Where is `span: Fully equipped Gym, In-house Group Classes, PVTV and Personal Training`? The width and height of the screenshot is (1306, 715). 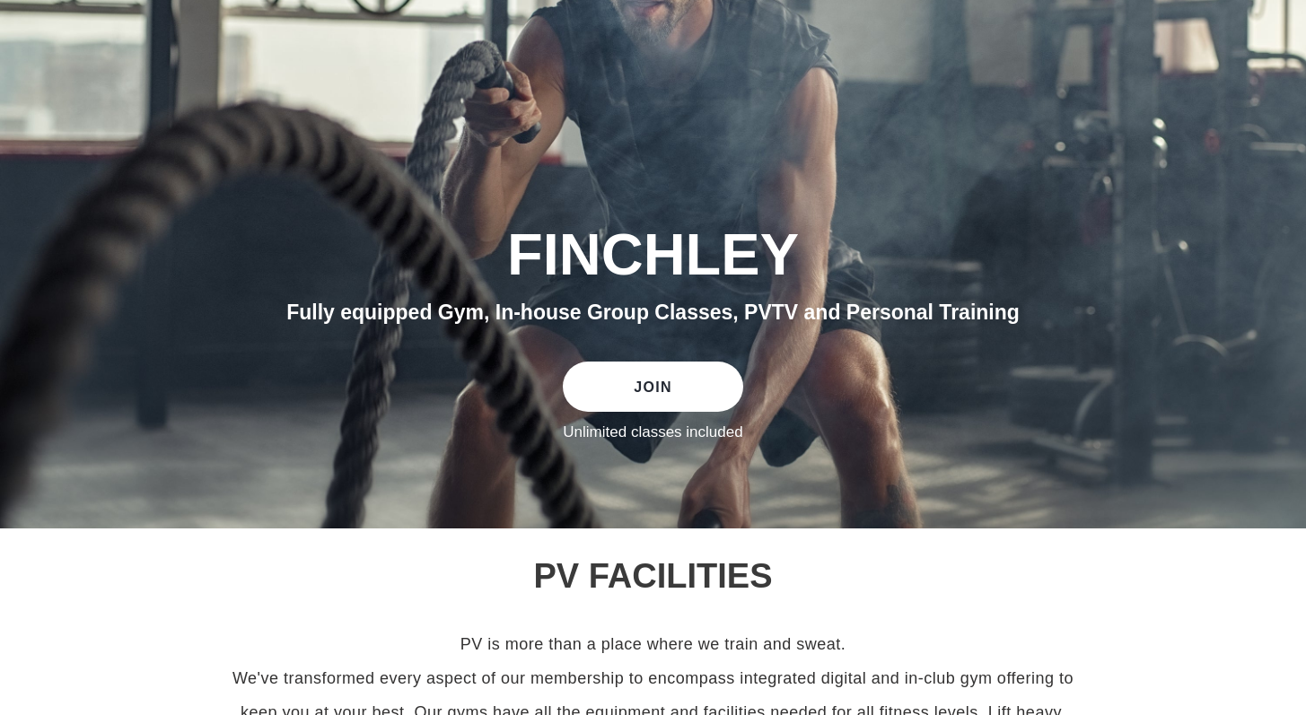
span: Fully equipped Gym, In-house Group Classes, PVTV and Personal Training is located at coordinates (652, 312).